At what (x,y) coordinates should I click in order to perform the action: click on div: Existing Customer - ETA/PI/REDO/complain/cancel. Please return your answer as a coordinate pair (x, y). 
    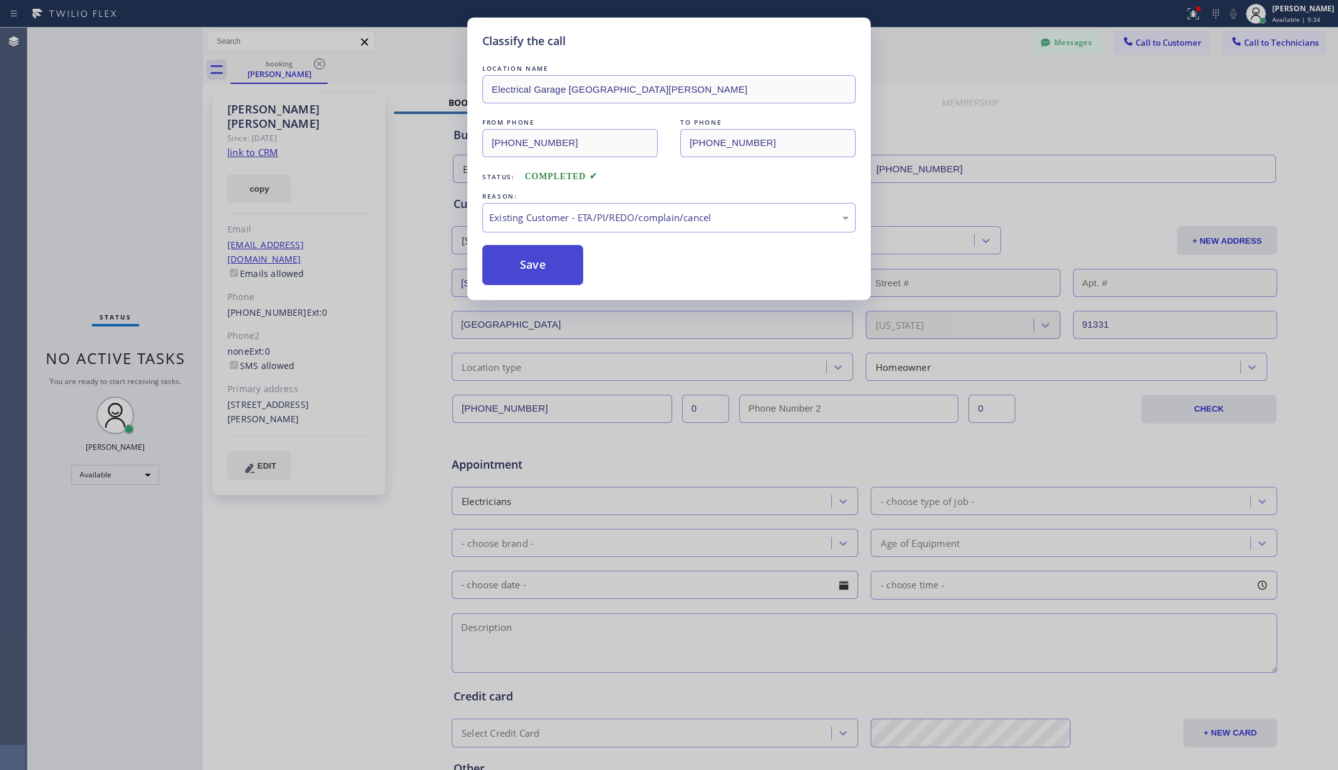
    Looking at the image, I should click on (669, 217).